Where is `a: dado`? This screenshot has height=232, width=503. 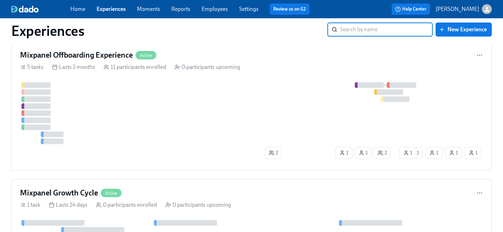
a: dado is located at coordinates (41, 9).